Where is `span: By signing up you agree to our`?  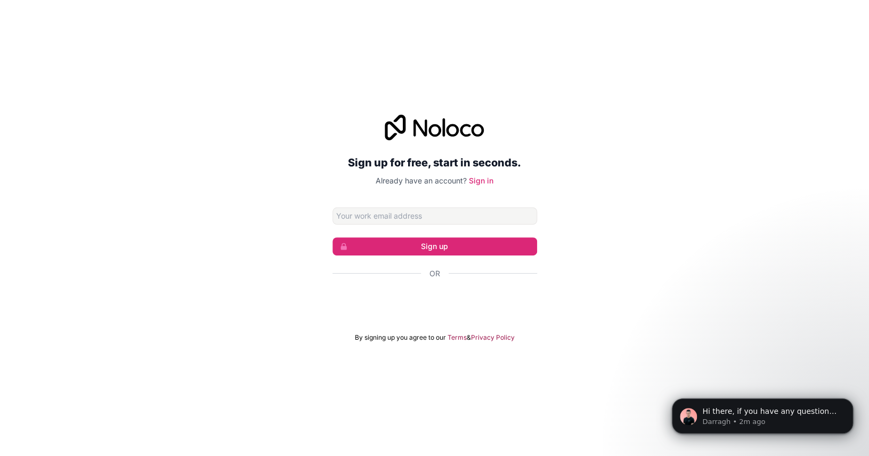
span: By signing up you agree to our is located at coordinates (400, 337).